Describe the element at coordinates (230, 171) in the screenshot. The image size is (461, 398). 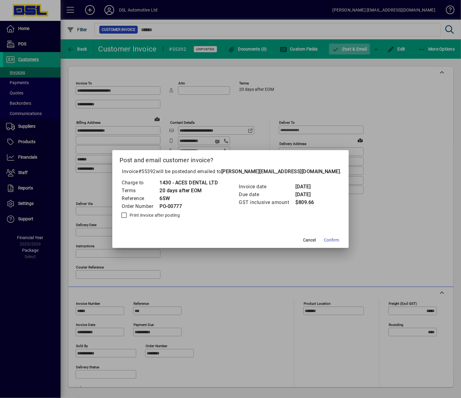
I see `p: Invoice will be posted .` at that location.